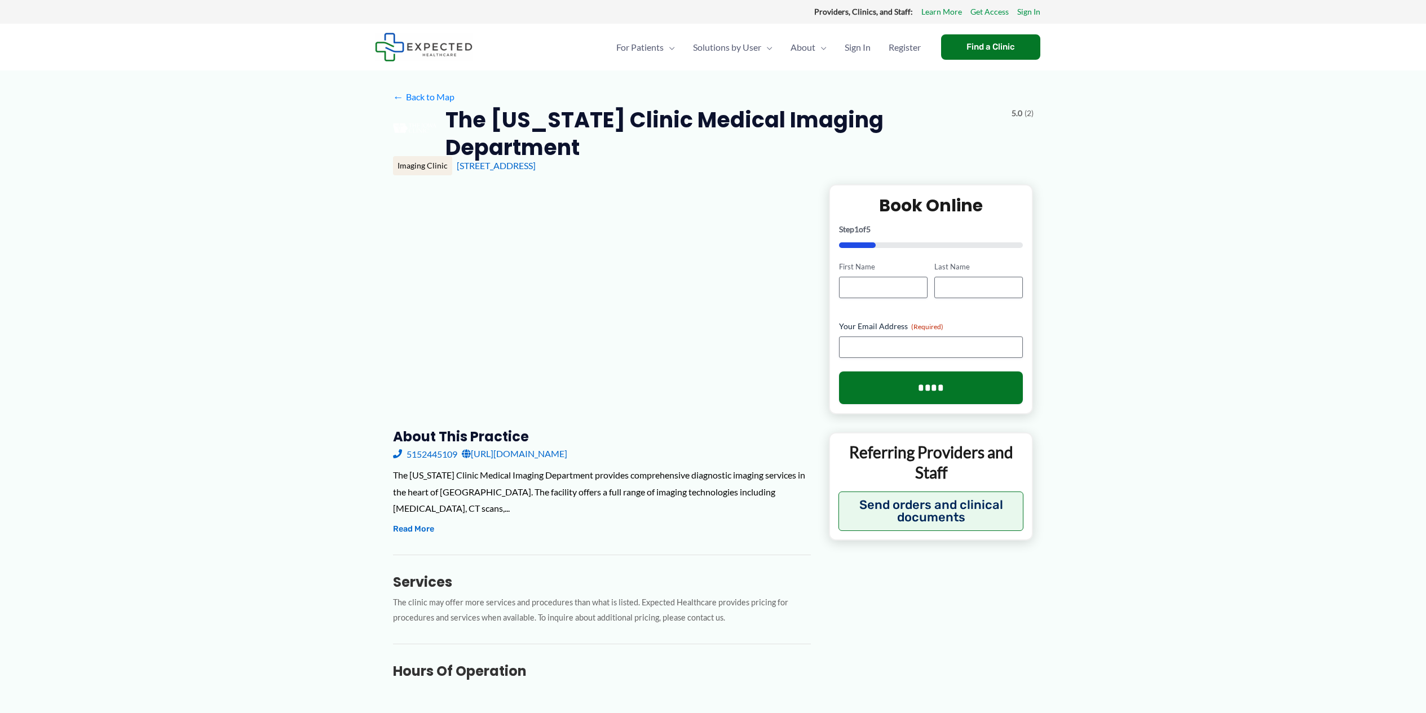 This screenshot has width=1426, height=713. What do you see at coordinates (905, 47) in the screenshot?
I see `span: Register` at bounding box center [905, 47].